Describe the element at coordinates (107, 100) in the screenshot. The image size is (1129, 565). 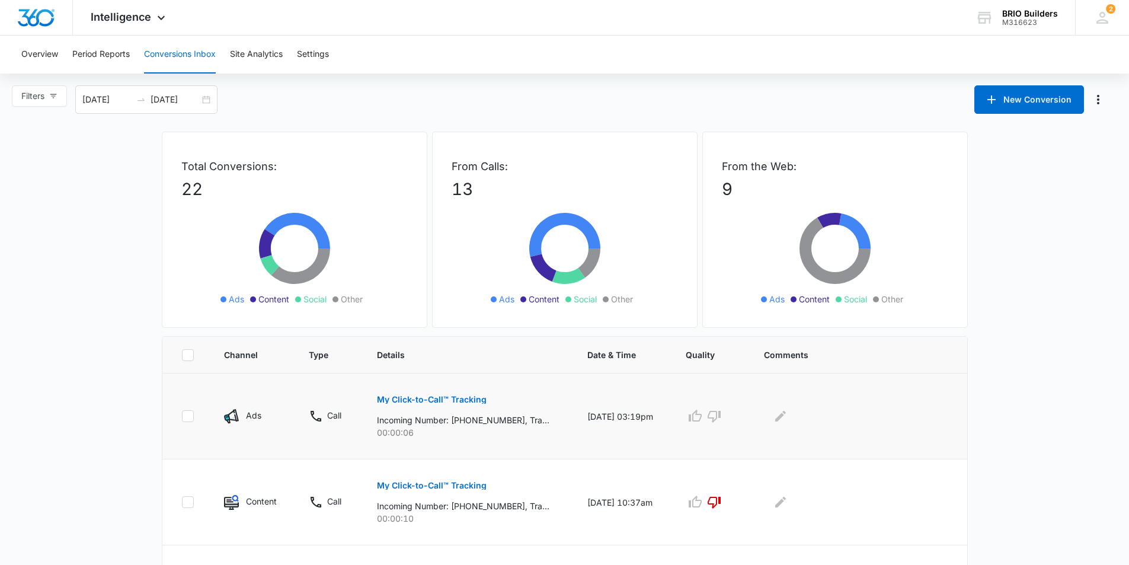
I see `input: Start date` at that location.